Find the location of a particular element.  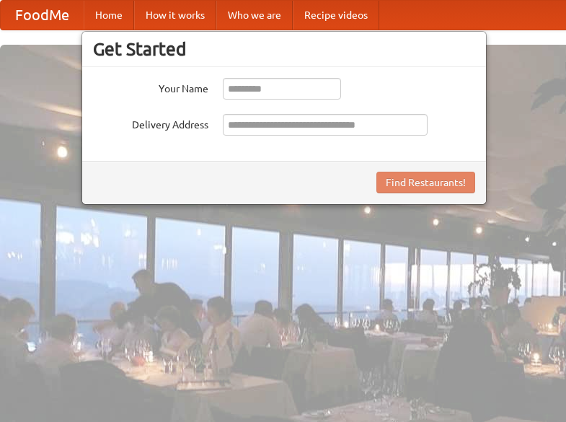

button: Find Restaurants! is located at coordinates (425, 182).